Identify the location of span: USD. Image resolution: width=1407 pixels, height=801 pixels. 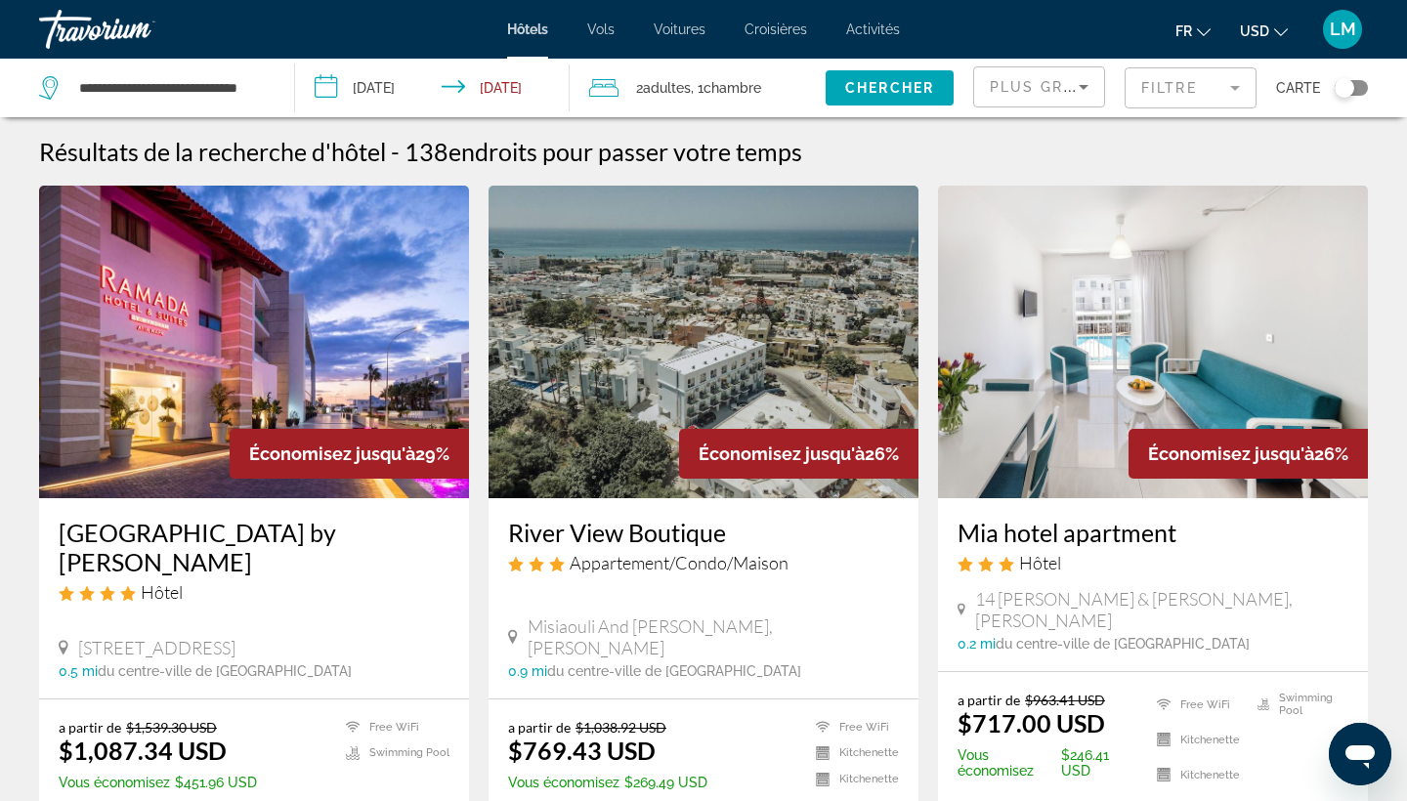
(1255, 31).